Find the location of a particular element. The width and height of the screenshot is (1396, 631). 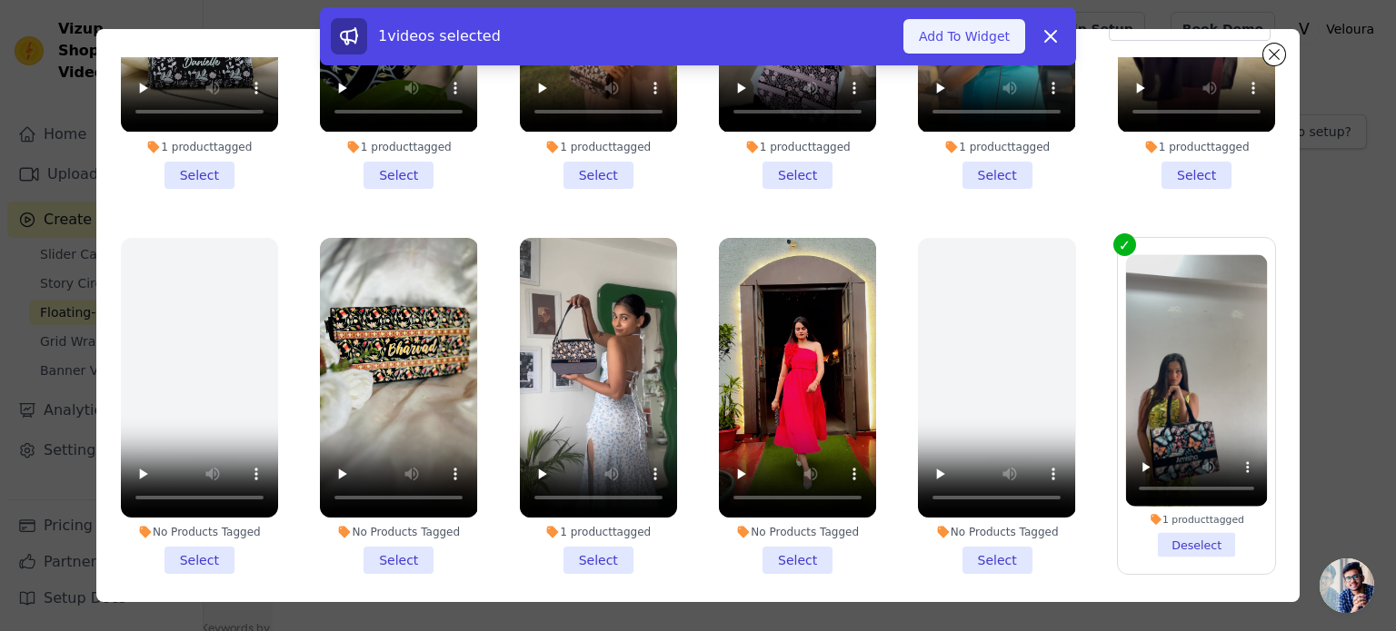

img: tab_keywords_by_traffic_grey.svg is located at coordinates (188, 113).